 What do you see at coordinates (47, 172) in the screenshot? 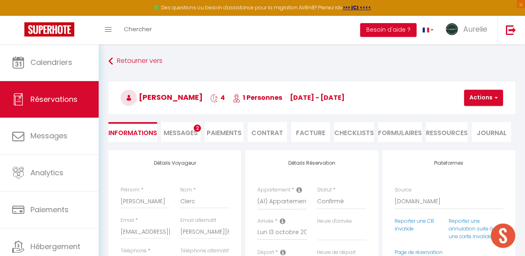
I see `span: Analytics` at bounding box center [47, 172].